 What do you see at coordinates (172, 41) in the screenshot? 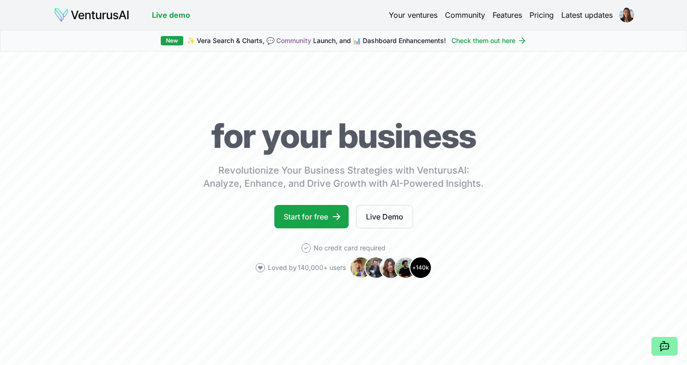
I see `div: New` at bounding box center [172, 41].